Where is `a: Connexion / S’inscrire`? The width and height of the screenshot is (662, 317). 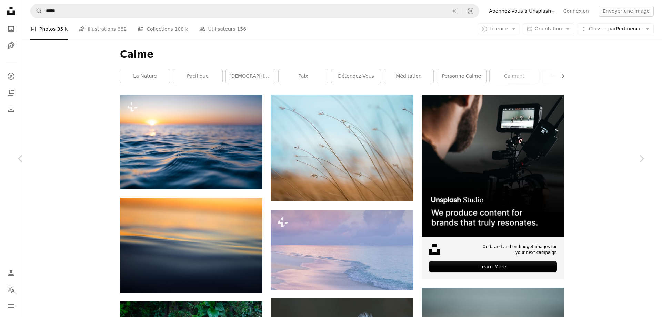
a: Connexion / S’inscrire is located at coordinates (11, 273).